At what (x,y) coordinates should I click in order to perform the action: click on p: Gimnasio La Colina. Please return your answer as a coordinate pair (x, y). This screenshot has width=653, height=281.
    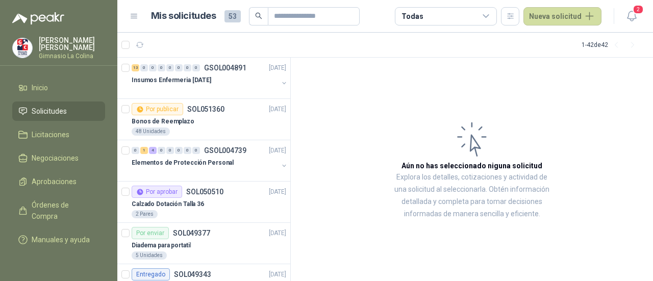
    Looking at the image, I should click on (72, 56).